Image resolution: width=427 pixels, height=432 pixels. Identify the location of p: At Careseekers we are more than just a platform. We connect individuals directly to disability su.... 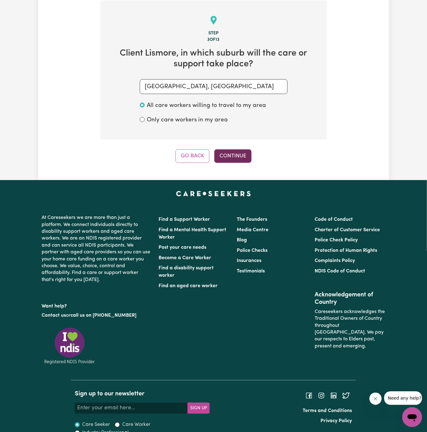
(97, 249).